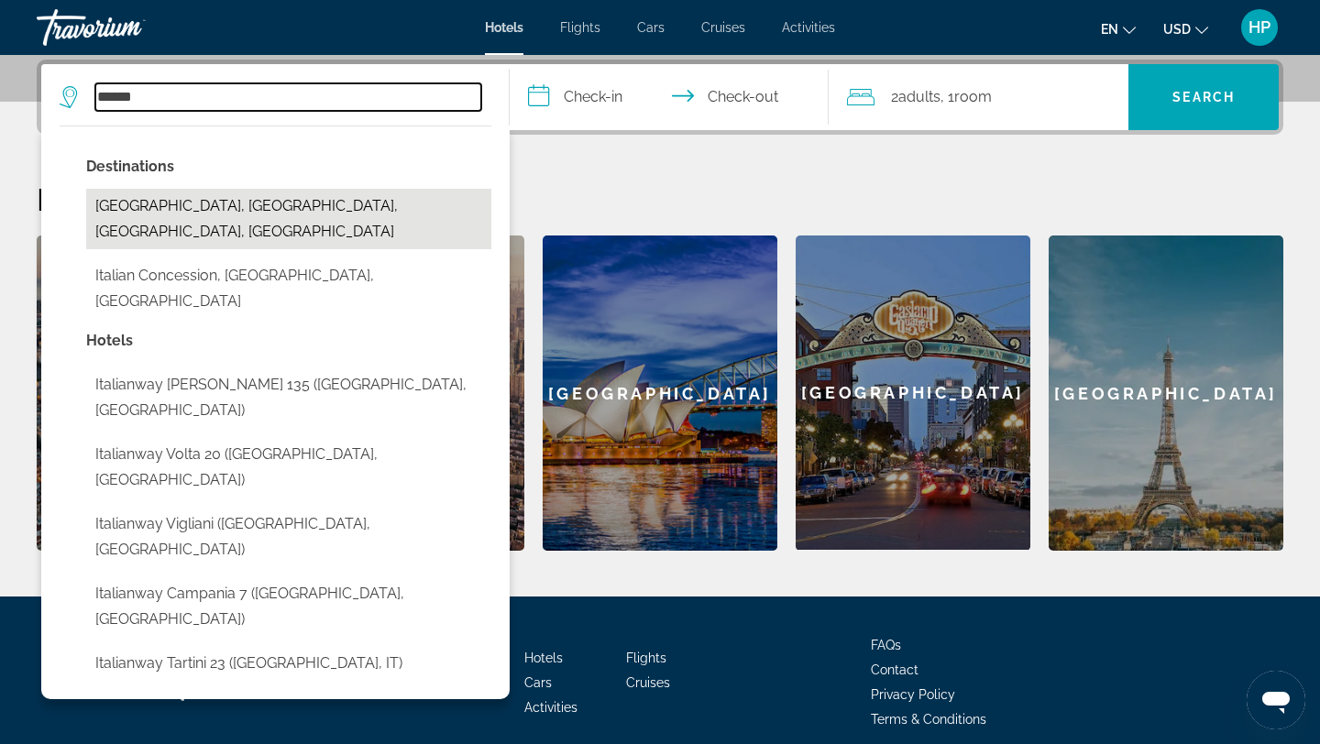  What do you see at coordinates (128, 27) in the screenshot?
I see `a: Travorium` at bounding box center [128, 27].